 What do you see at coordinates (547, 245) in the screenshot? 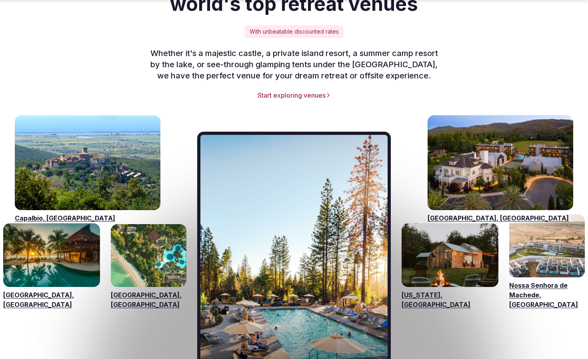
I see `a: Visit venues for Nossa Senhora de Machede, Portugal` at bounding box center [547, 245].